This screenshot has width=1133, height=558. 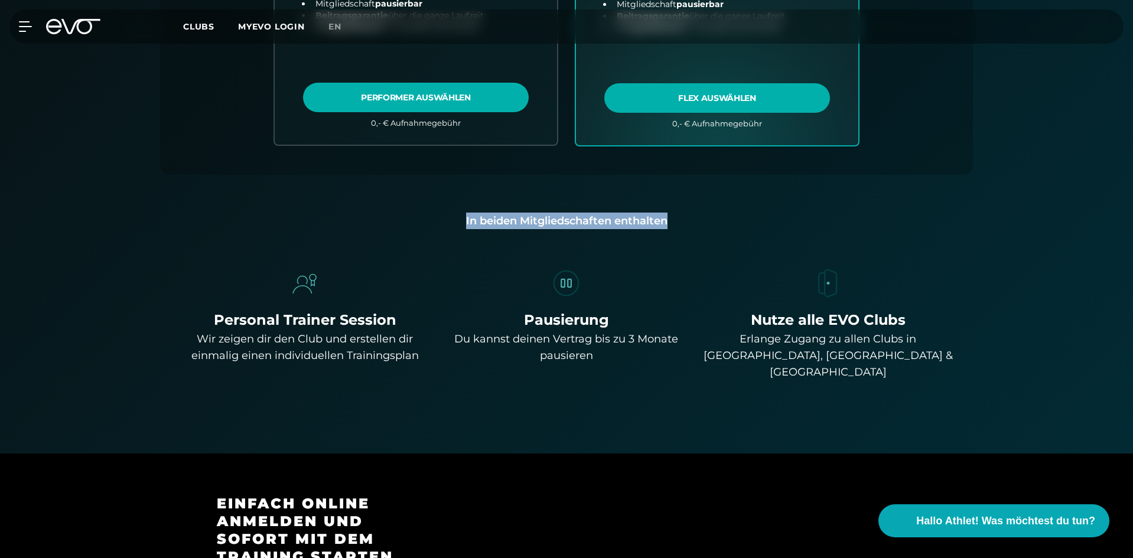 I want to click on a: MYEVO LOGIN, so click(x=271, y=27).